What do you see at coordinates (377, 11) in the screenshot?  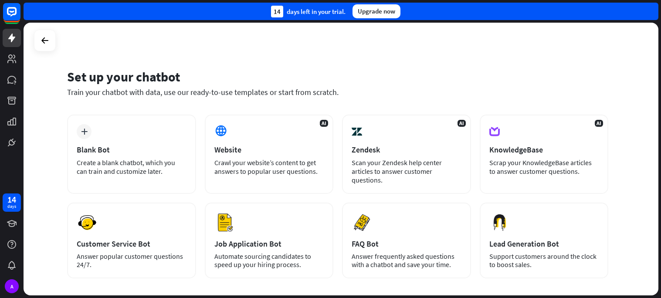 I see `div: Upgrade now` at bounding box center [377, 11].